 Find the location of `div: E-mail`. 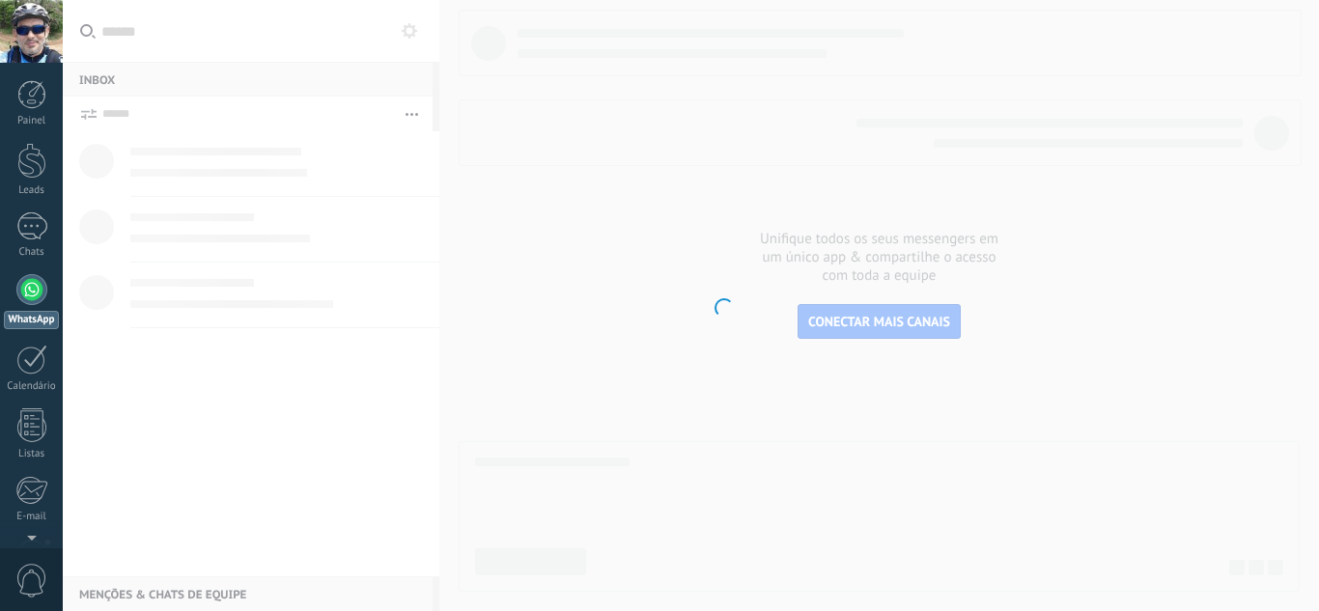

div: E-mail is located at coordinates (32, 517).